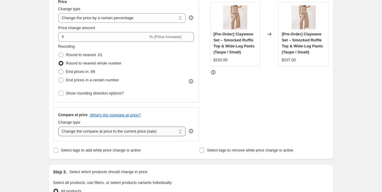  I want to click on h2: Step 3., so click(60, 172).